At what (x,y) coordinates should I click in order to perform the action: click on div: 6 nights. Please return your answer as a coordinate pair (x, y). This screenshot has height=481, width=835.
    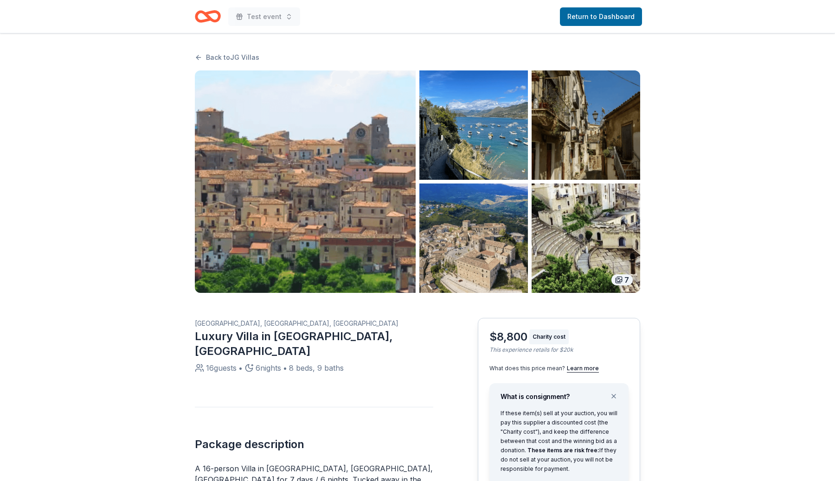
    Looking at the image, I should click on (268, 368).